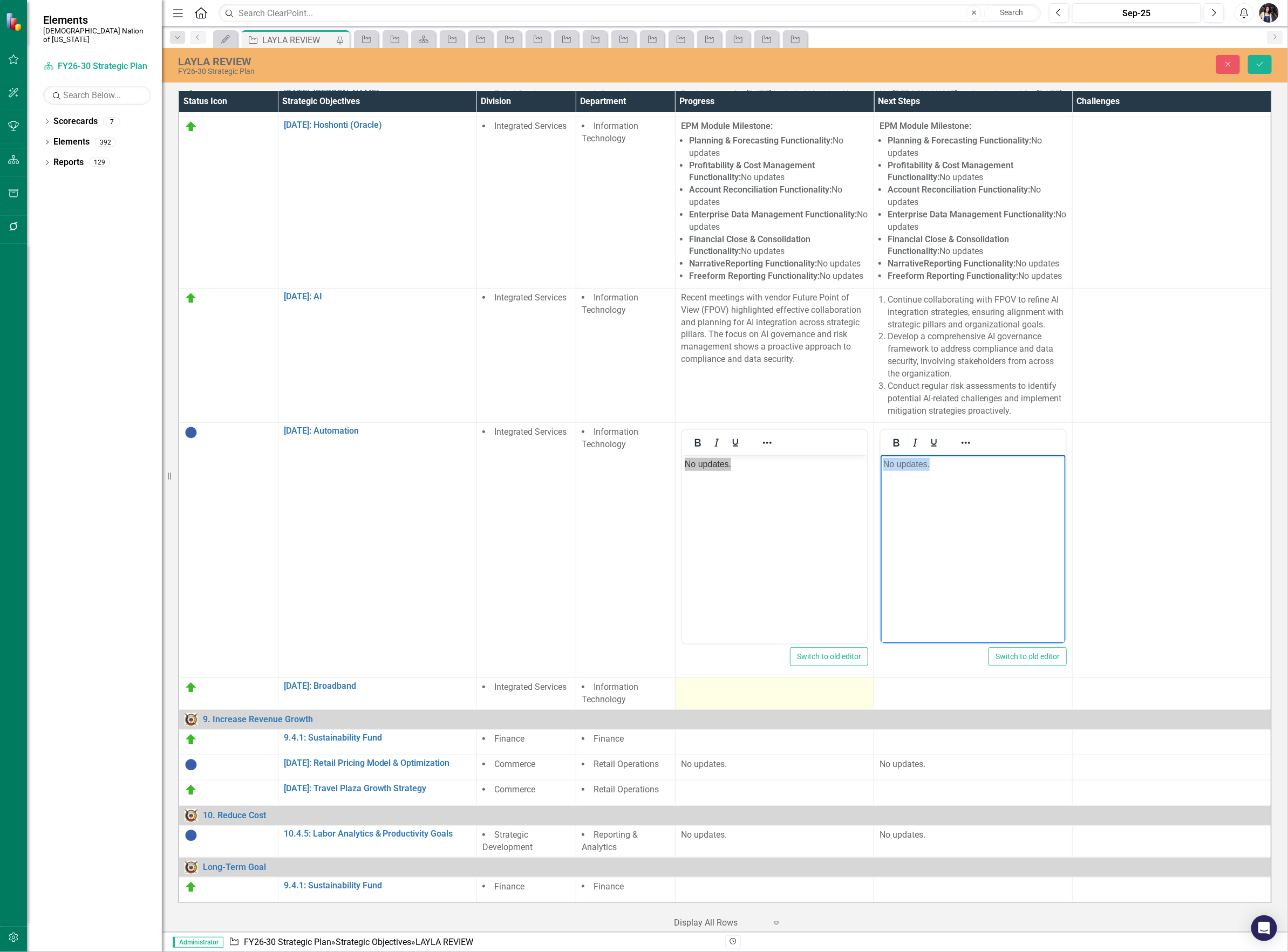 The height and width of the screenshot is (952, 1288). What do you see at coordinates (697, 443) in the screenshot?
I see `button: Bold` at bounding box center [697, 443].